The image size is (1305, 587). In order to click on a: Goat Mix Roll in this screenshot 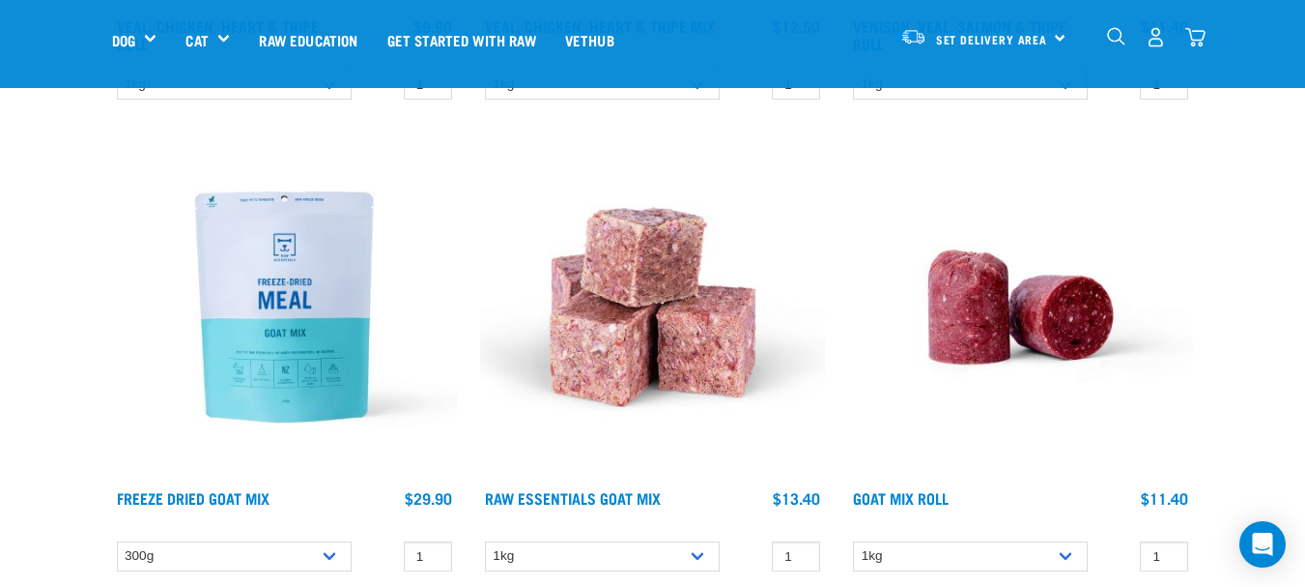, I will do `click(901, 497)`.